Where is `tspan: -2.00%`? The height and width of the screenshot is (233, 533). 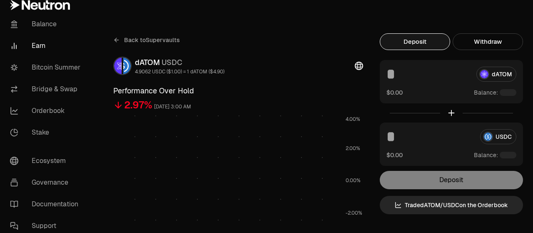
tspan: -2.00% is located at coordinates (354, 213).